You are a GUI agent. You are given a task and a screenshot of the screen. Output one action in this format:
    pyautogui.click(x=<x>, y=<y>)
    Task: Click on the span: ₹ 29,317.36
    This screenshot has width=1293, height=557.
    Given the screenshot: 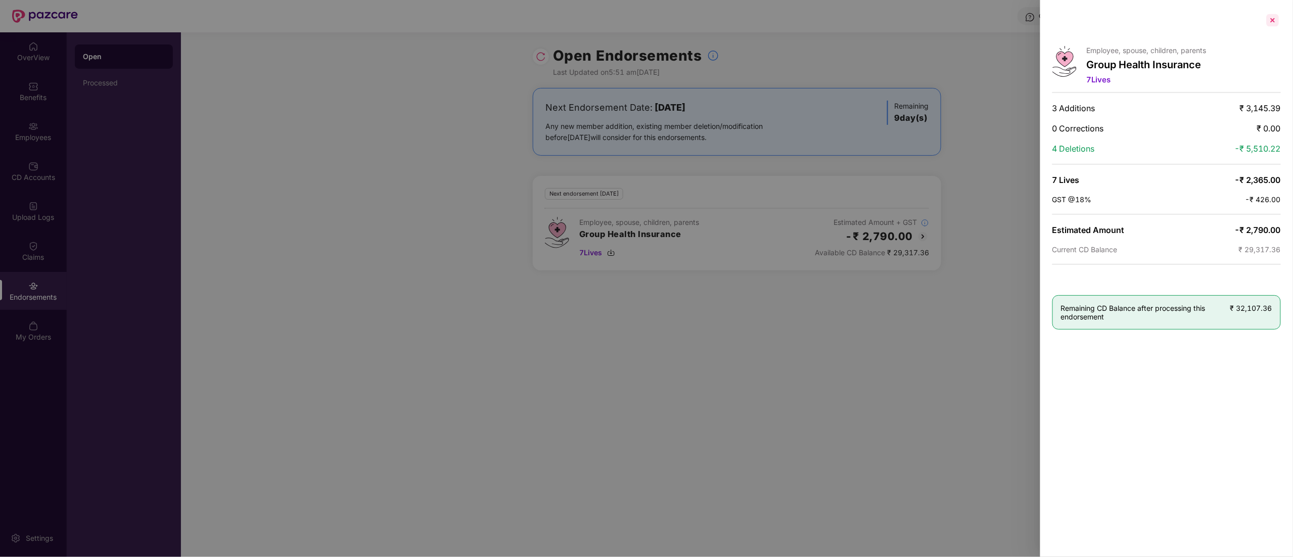 What is the action you would take?
    pyautogui.click(x=1260, y=249)
    